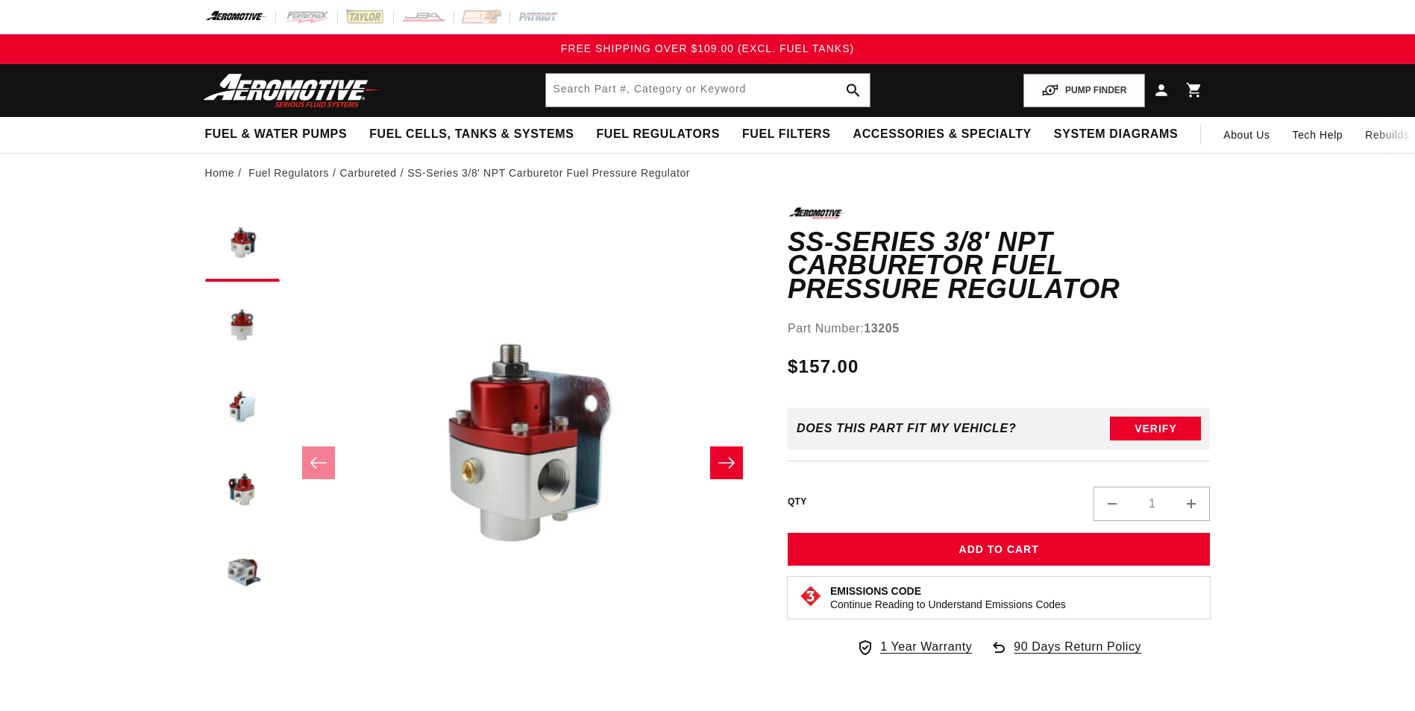 Image resolution: width=1415 pixels, height=711 pixels. What do you see at coordinates (242, 409) in the screenshot?
I see `button: Load image 3 in gallery view` at bounding box center [242, 409].